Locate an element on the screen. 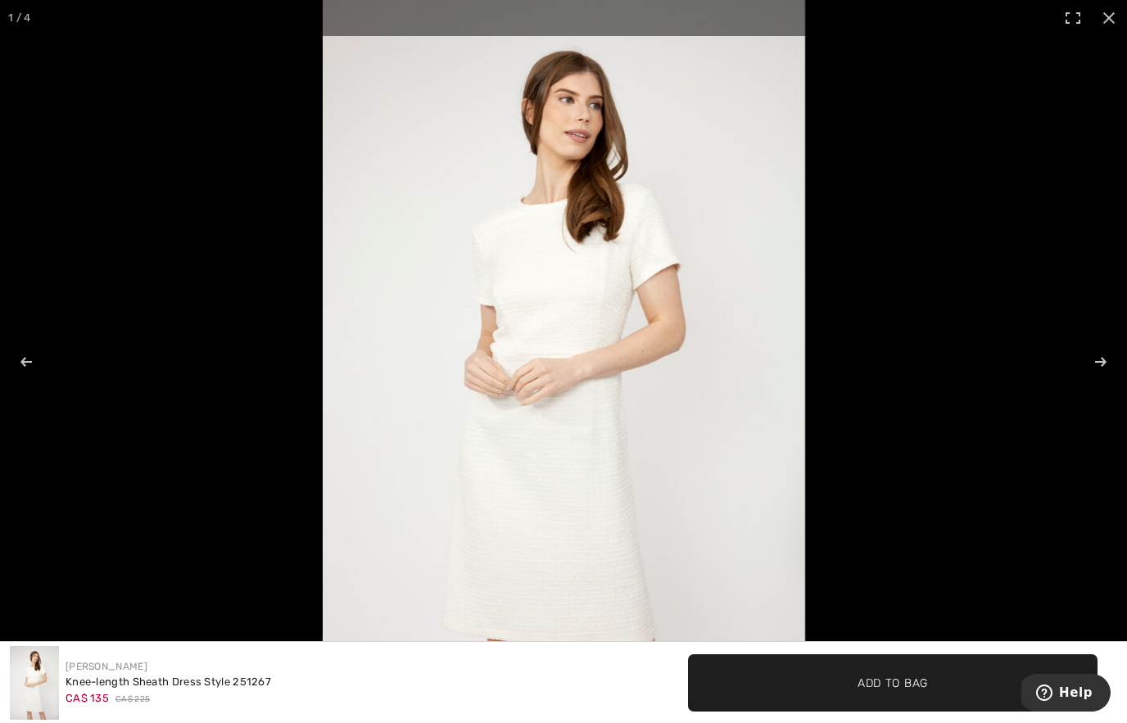 This screenshot has height=723, width=1127. button: Add to Bag is located at coordinates (892, 683).